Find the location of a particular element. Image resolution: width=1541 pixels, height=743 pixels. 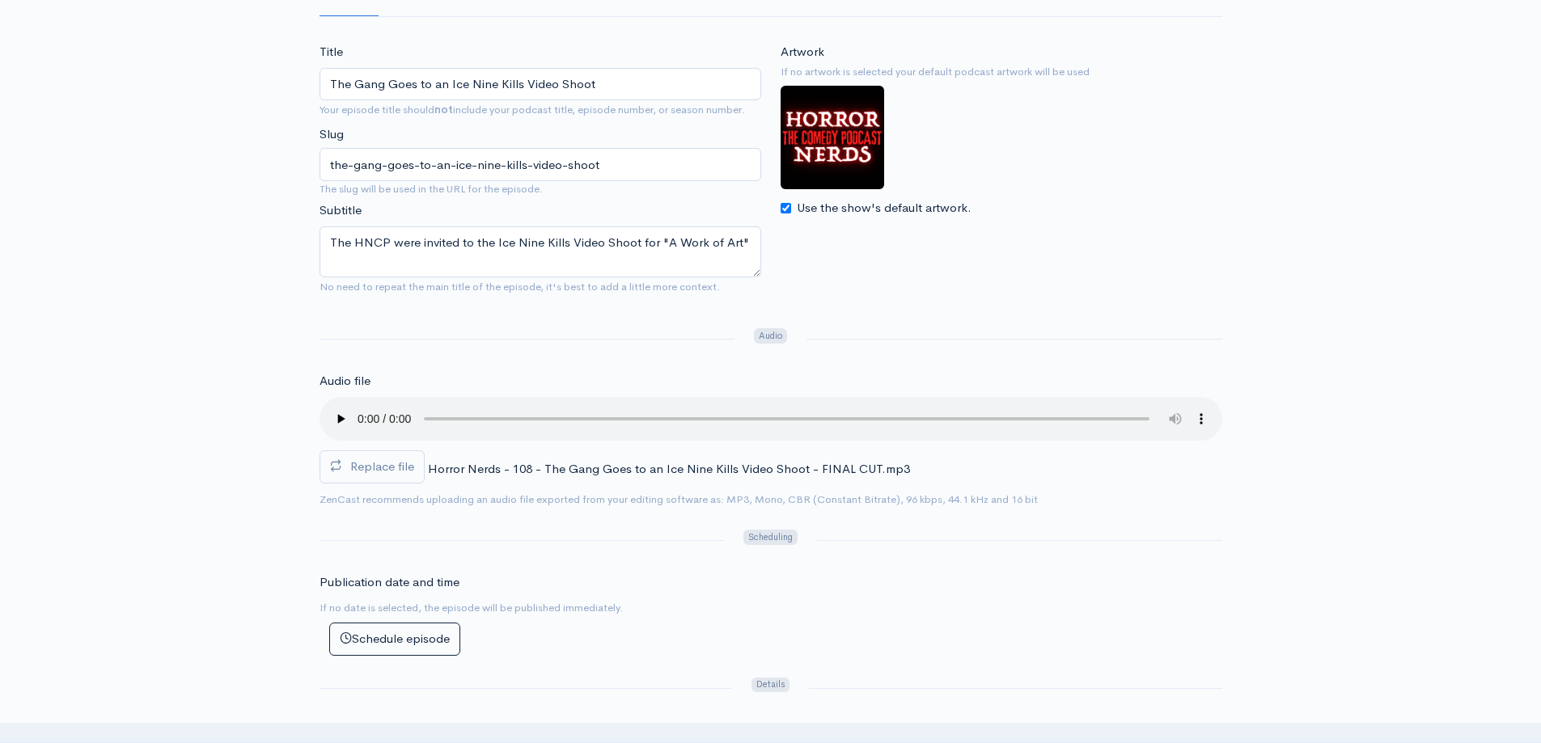

input: What is the episode's title? is located at coordinates (540, 84).